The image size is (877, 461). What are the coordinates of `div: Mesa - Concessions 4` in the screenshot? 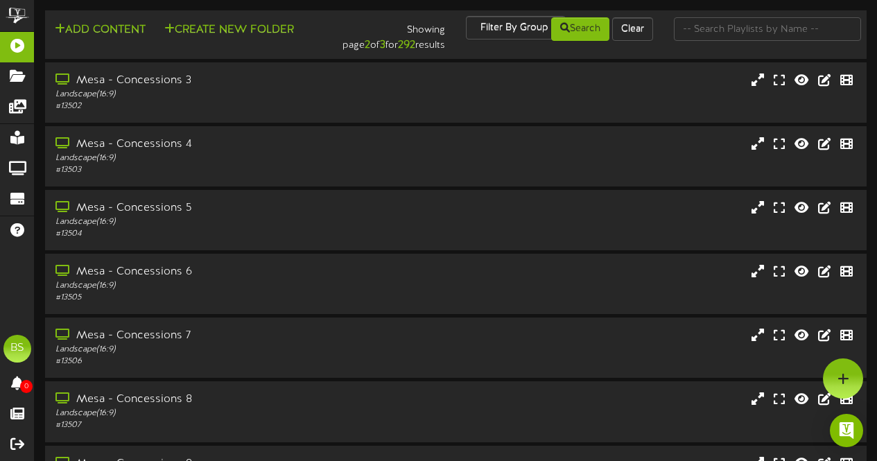 It's located at (216, 144).